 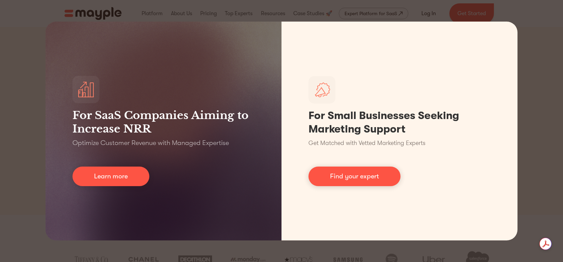 I want to click on h1: For Small Businesses Seeking Marketing Support, so click(x=400, y=122).